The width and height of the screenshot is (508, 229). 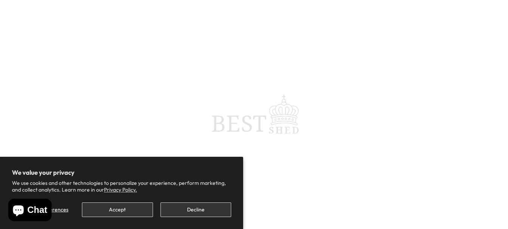 What do you see at coordinates (117, 210) in the screenshot?
I see `button: Accept` at bounding box center [117, 210].